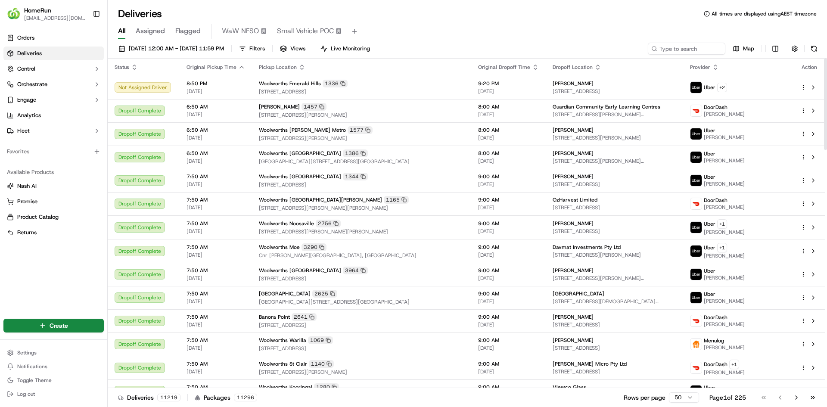 Image resolution: width=827 pixels, height=407 pixels. What do you see at coordinates (326, 387) in the screenshot?
I see `div: 1280` at bounding box center [326, 387].